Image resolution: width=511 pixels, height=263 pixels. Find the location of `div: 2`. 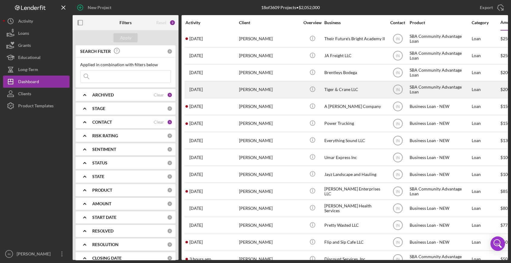

div: 2 is located at coordinates (172, 23).